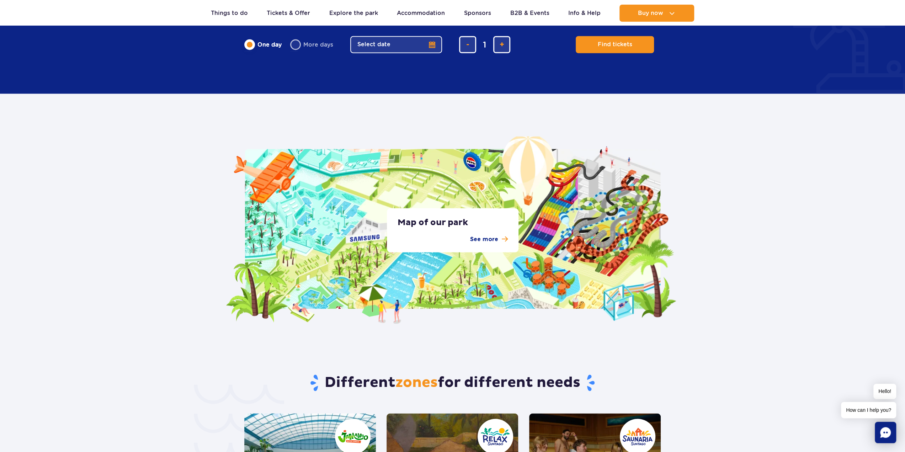 The image size is (905, 452). I want to click on a: Things to do, so click(229, 13).